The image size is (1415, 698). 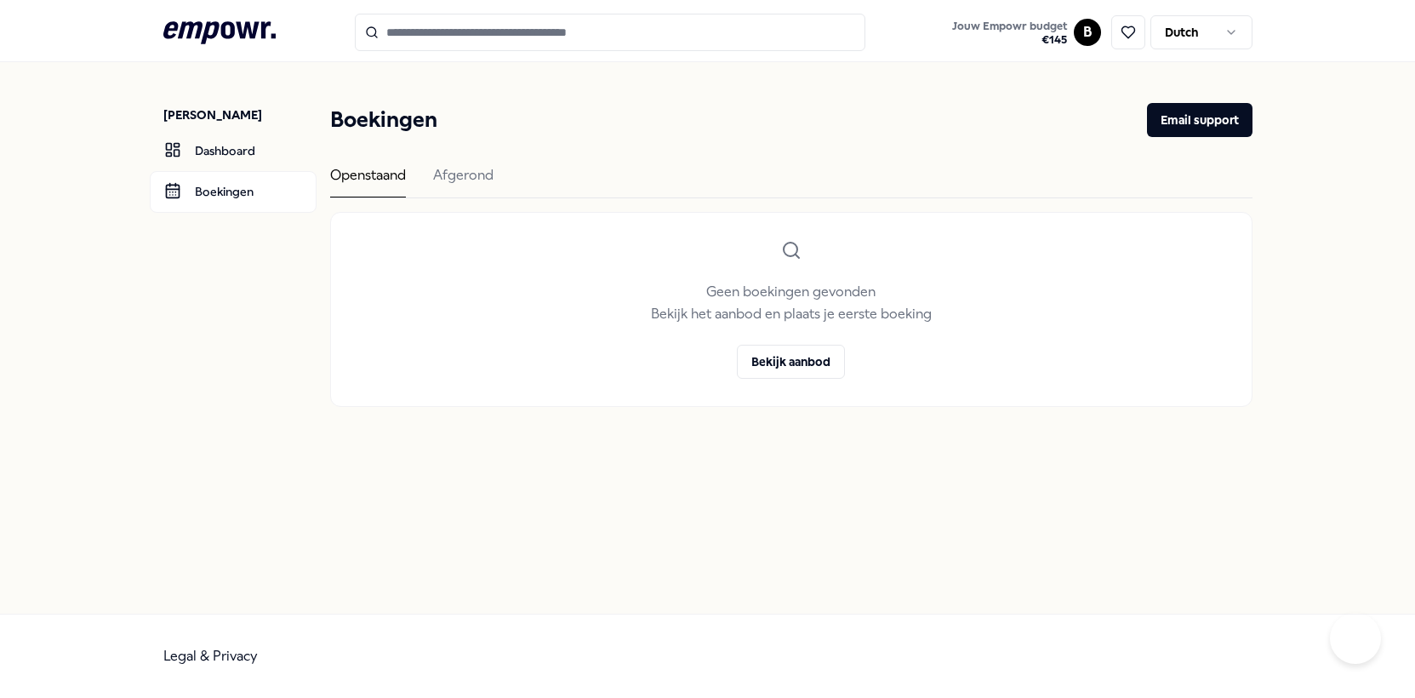 I want to click on button: Jouw Empowr budget€145, so click(x=1009, y=33).